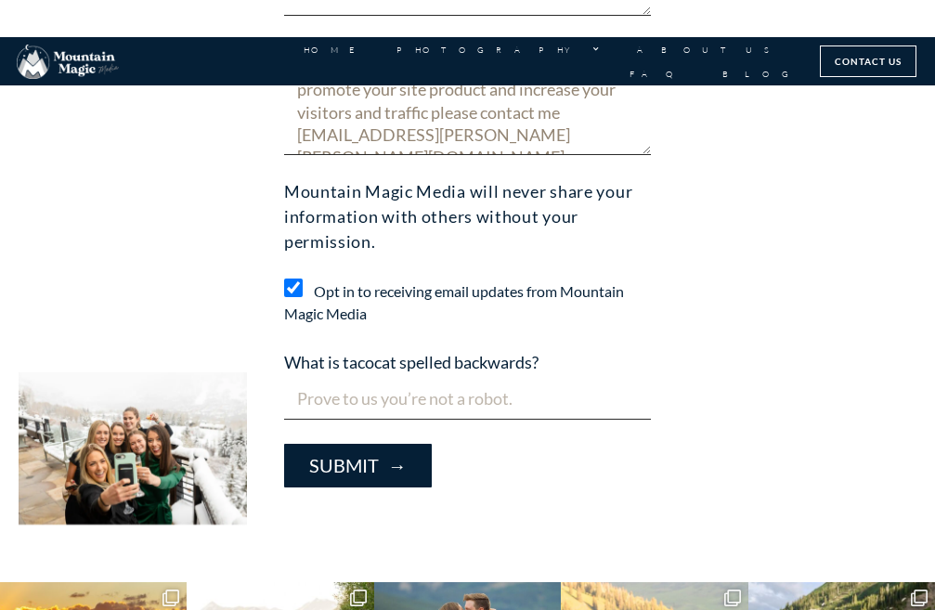 This screenshot has width=935, height=610. What do you see at coordinates (467, 399) in the screenshot?
I see `input: Prove to us you’re not a robot.` at bounding box center [467, 399].